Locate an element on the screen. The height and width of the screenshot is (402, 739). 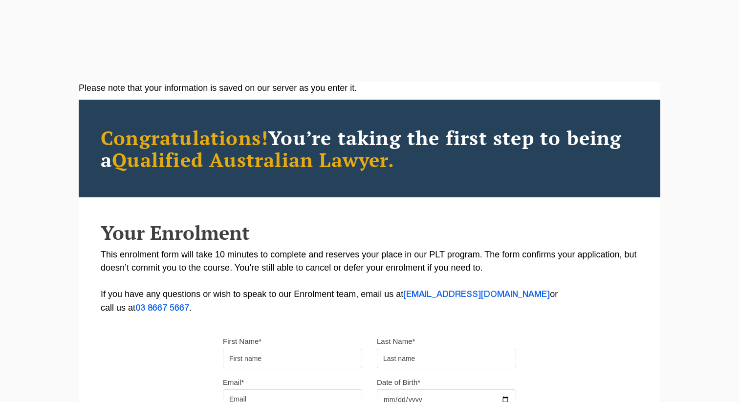
div: Please note that your information is saved on our server as you enter it. is located at coordinates (369, 88).